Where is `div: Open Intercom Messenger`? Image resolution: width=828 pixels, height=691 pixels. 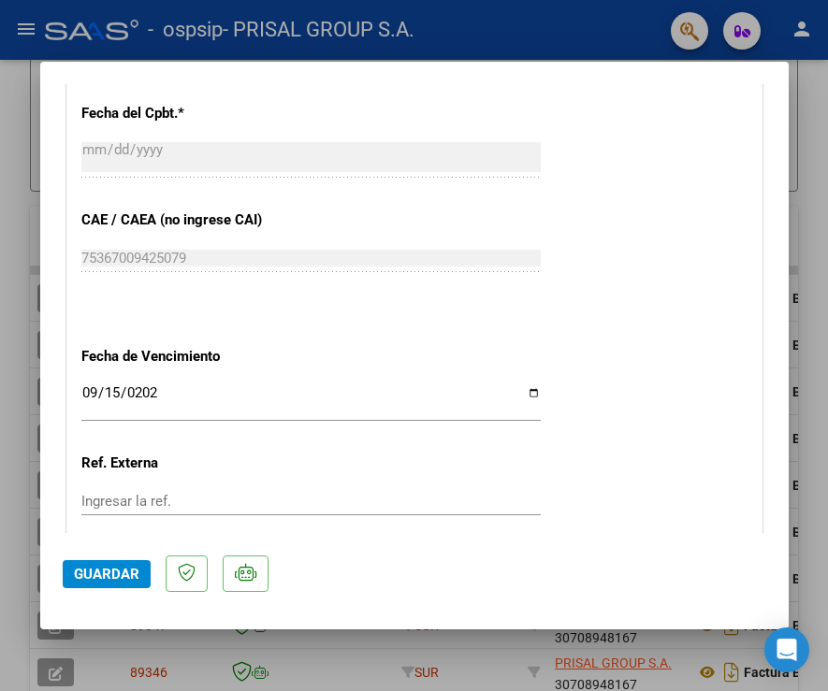
div: Open Intercom Messenger is located at coordinates (787, 650).